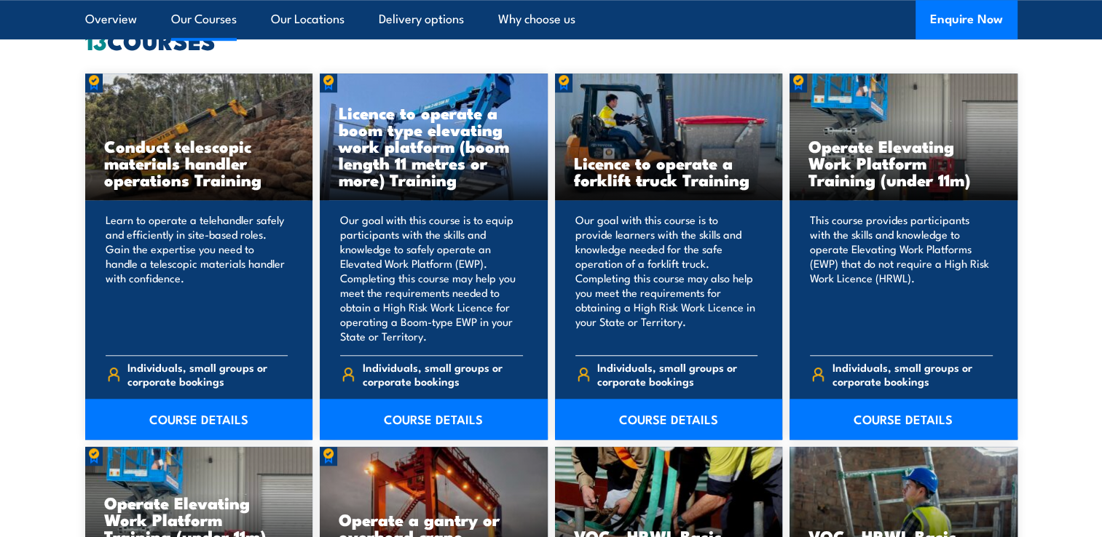  Describe the element at coordinates (901, 278) in the screenshot. I see `p: This course provides participants with the skills and knowledge to operate Elevating Work Platfor...` at that location.